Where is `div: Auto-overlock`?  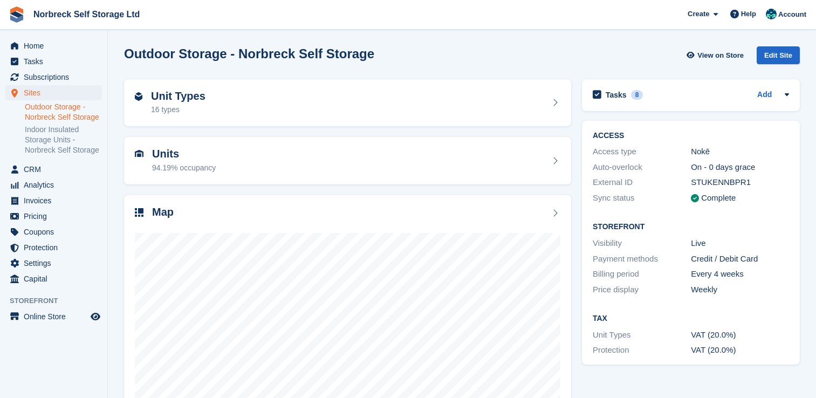 div: Auto-overlock is located at coordinates (642, 167).